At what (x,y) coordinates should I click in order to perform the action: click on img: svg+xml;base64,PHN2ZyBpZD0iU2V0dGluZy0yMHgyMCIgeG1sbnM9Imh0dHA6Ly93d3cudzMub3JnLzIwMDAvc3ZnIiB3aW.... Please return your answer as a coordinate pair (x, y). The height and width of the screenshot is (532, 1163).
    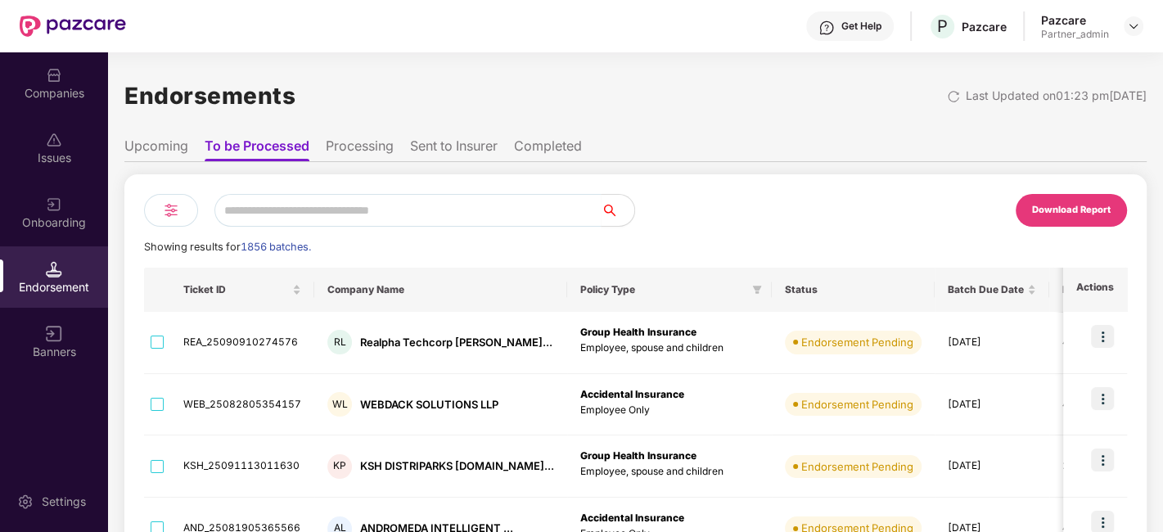
    Looking at the image, I should click on (25, 501).